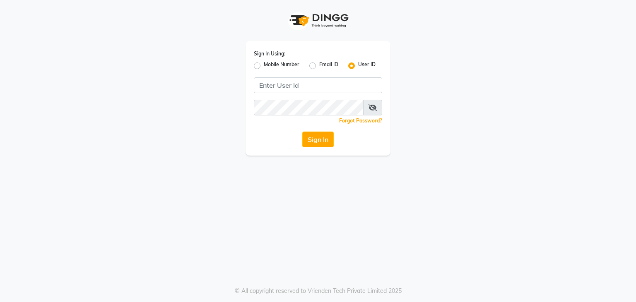  Describe the element at coordinates (270, 54) in the screenshot. I see `label: Sign In Using:` at that location.